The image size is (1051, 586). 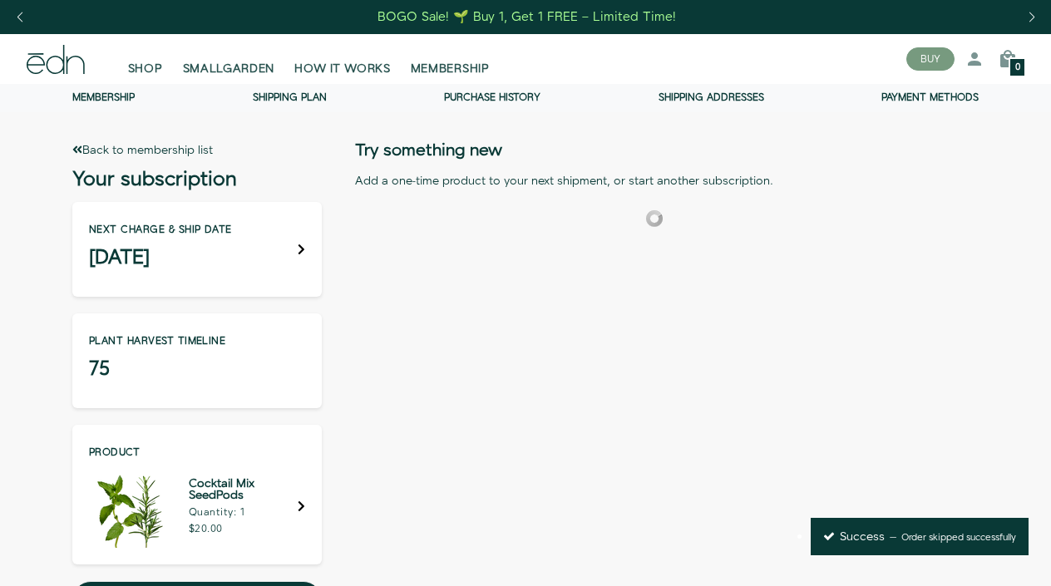 I want to click on p: Product, so click(x=197, y=453).